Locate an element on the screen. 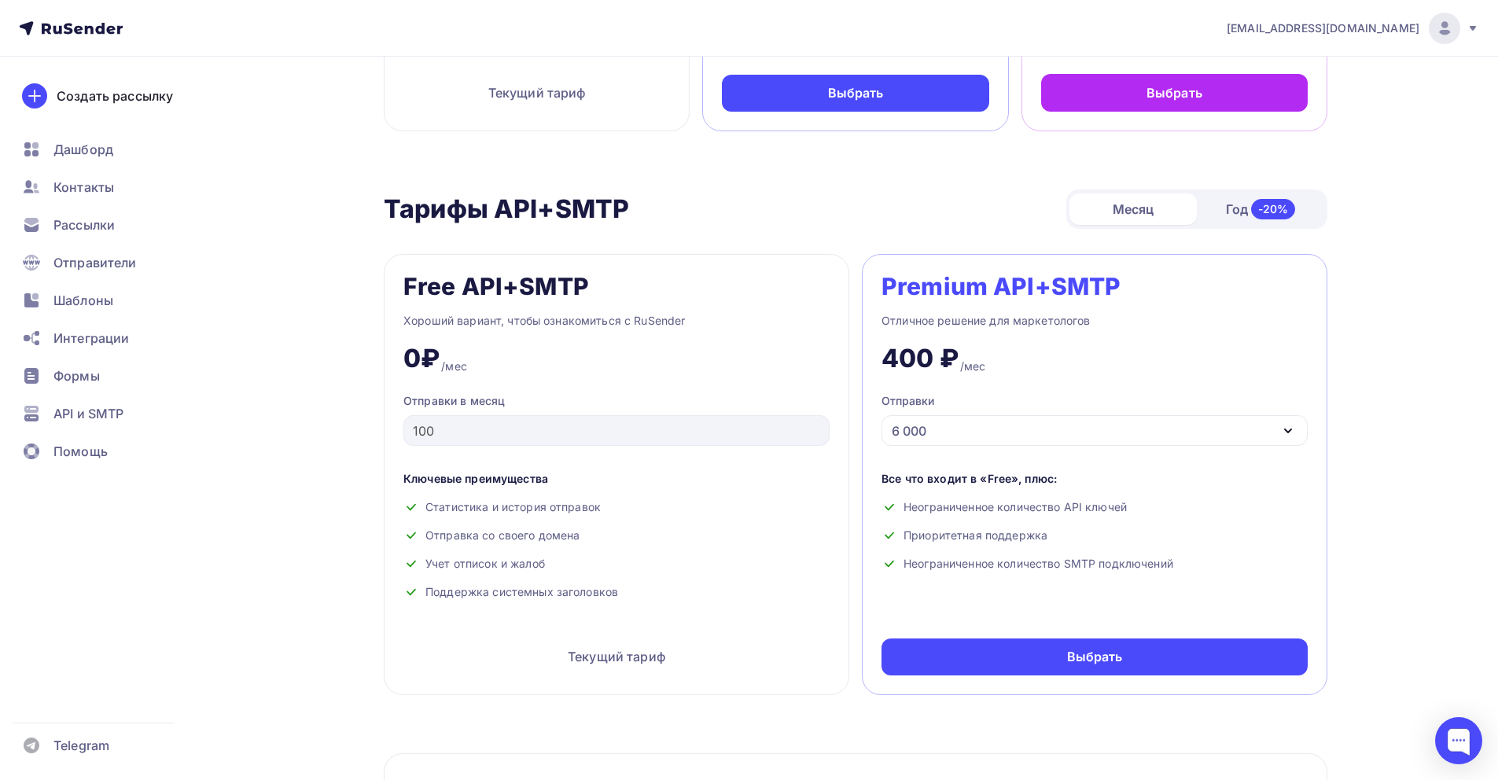 Image resolution: width=1498 pixels, height=780 pixels. a: Формы is located at coordinates (106, 376).